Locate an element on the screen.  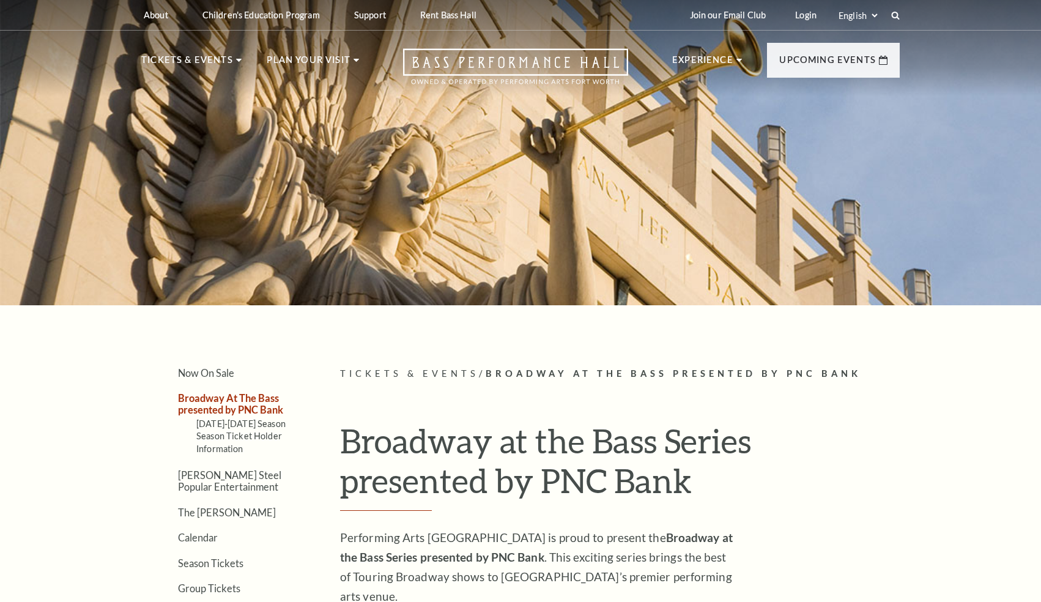
a: Season Ticket Holder Information is located at coordinates (239, 441).